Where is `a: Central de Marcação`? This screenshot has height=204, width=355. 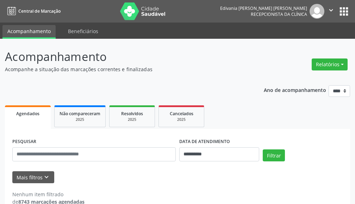
a: Central de Marcação is located at coordinates (33, 11).